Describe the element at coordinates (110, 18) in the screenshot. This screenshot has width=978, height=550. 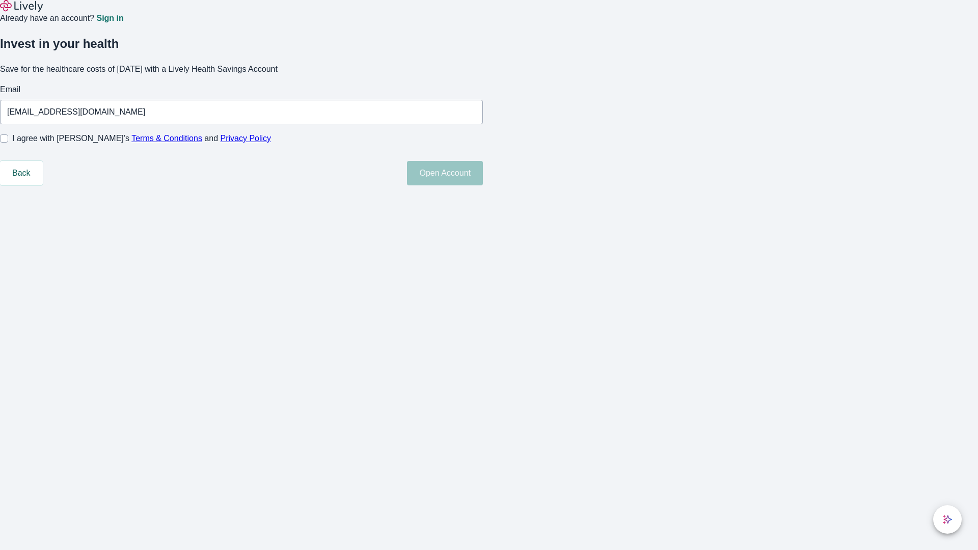
I see `div: Sign in` at that location.